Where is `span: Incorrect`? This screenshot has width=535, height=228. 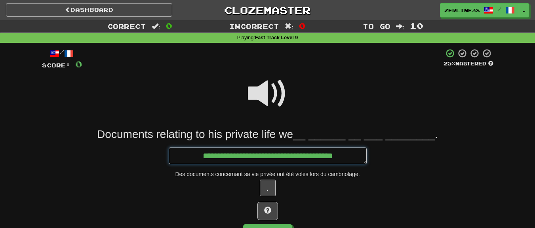 span: Incorrect is located at coordinates (254, 26).